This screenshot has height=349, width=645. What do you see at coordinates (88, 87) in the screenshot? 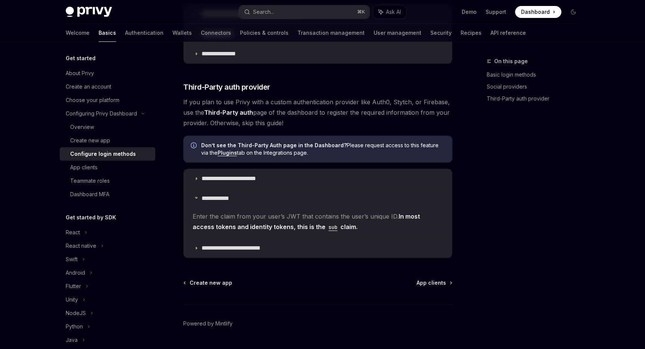
I see `div: Create an account` at bounding box center [88, 87].